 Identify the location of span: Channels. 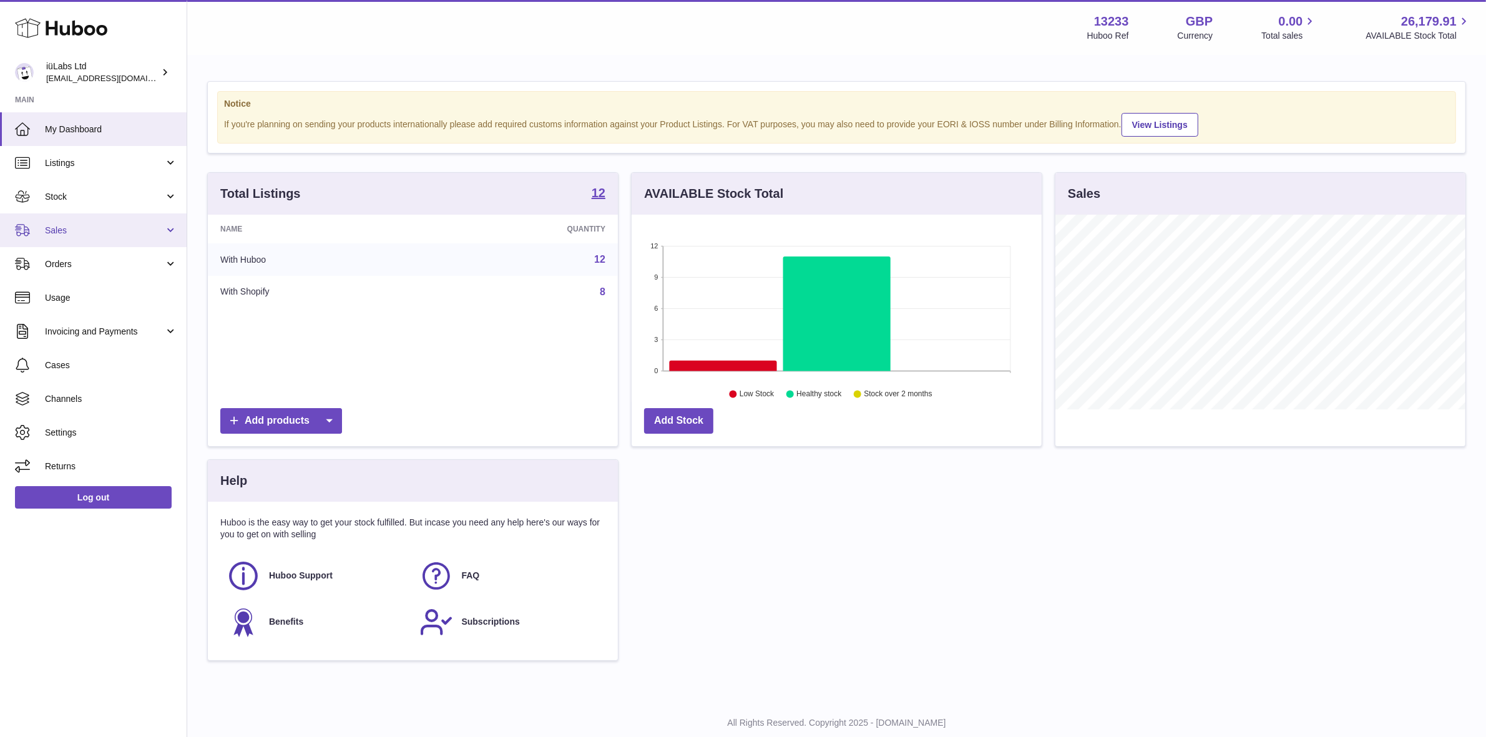
(111, 399).